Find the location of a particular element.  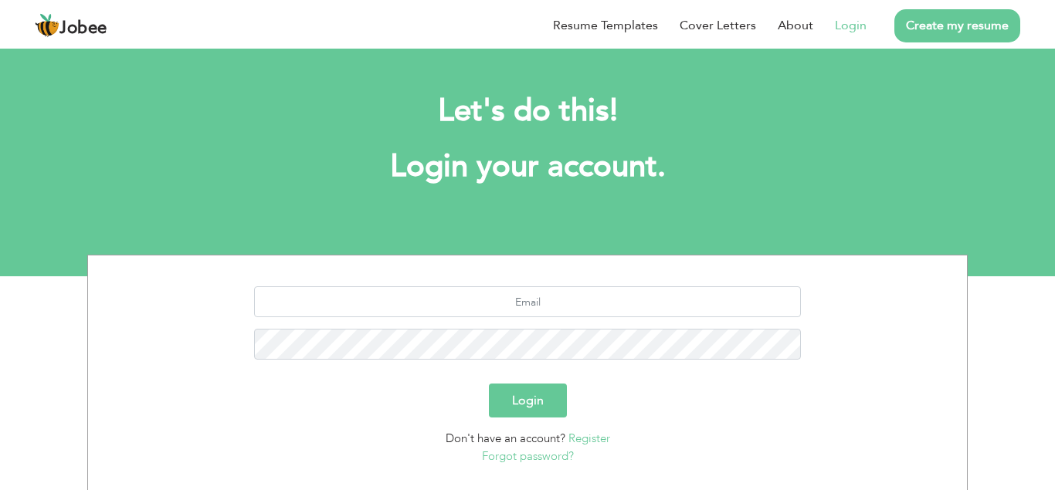

input: Email is located at coordinates (527, 302).